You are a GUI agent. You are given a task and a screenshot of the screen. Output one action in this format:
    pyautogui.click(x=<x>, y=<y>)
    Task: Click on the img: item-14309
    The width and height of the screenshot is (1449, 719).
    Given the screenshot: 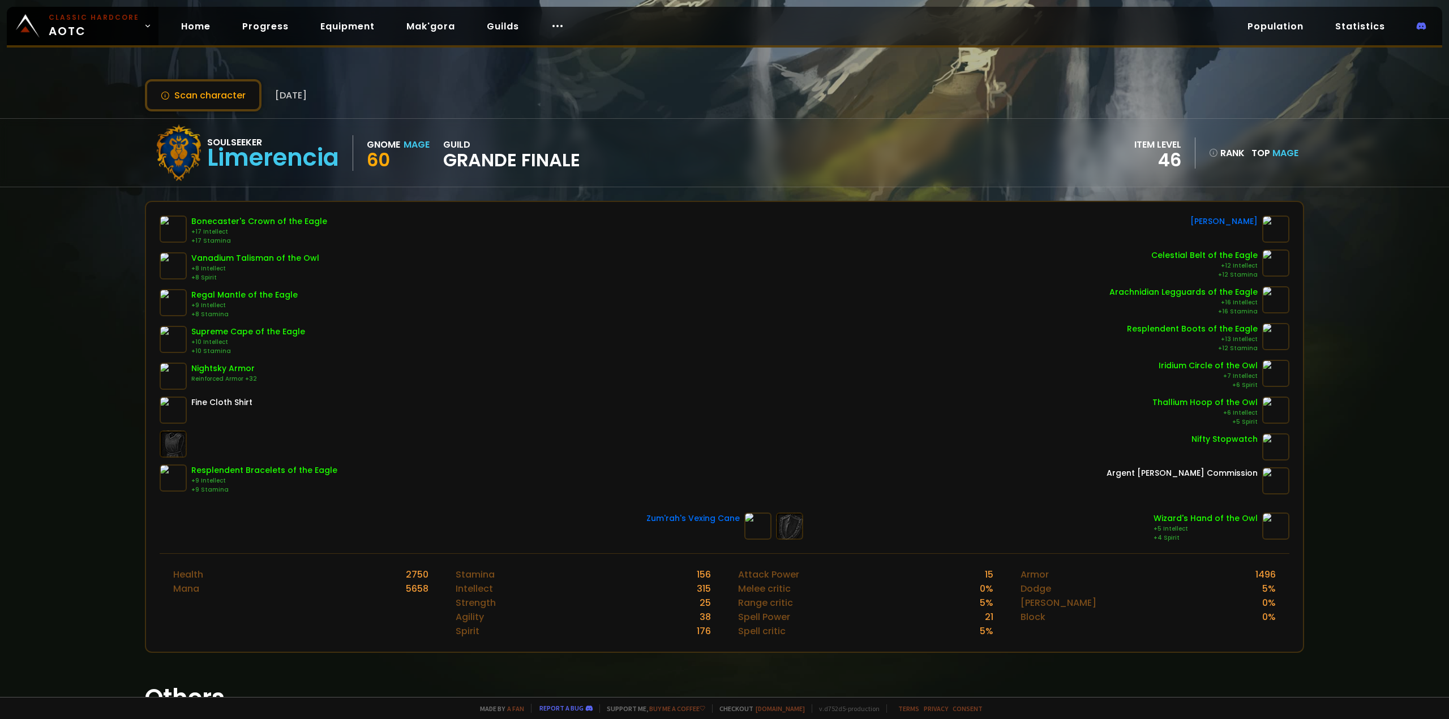 What is the action you would take?
    pyautogui.click(x=1276, y=263)
    